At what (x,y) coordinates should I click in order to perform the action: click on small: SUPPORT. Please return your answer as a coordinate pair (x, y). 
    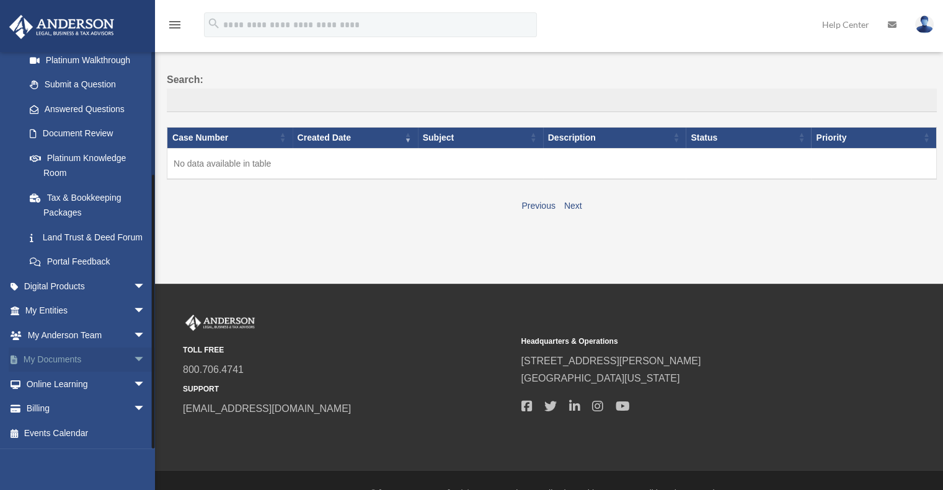
    Looking at the image, I should click on (347, 389).